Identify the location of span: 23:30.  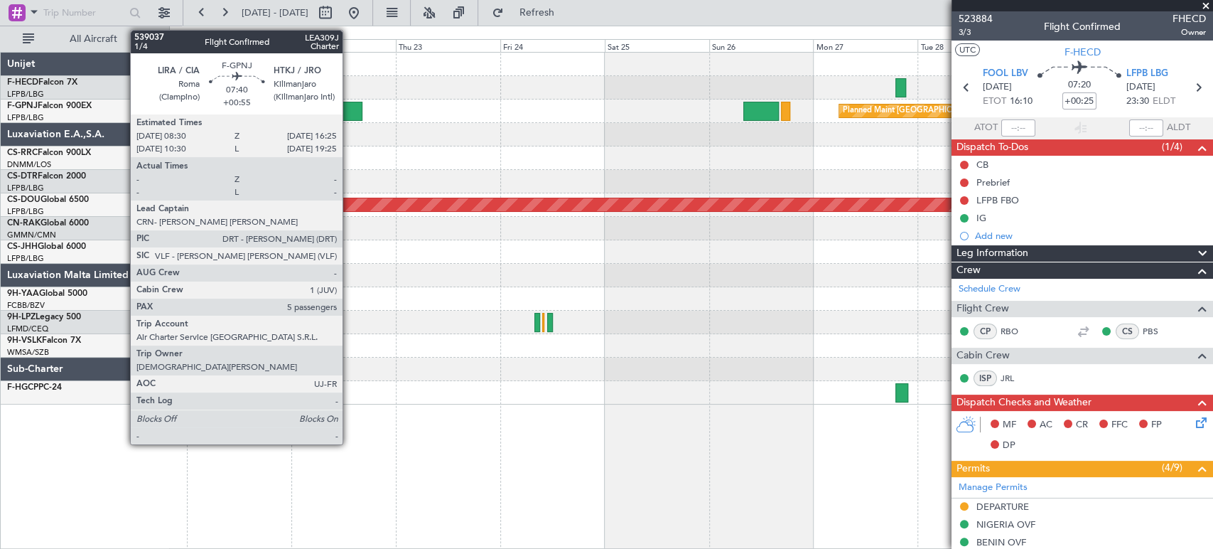
(1138, 102).